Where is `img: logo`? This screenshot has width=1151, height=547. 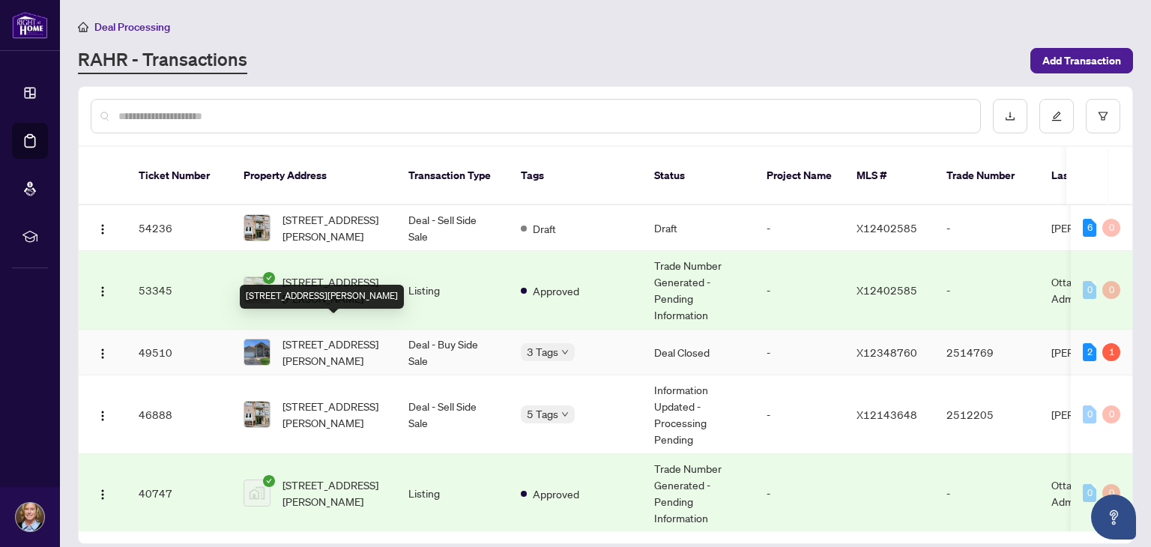
img: logo is located at coordinates (30, 25).